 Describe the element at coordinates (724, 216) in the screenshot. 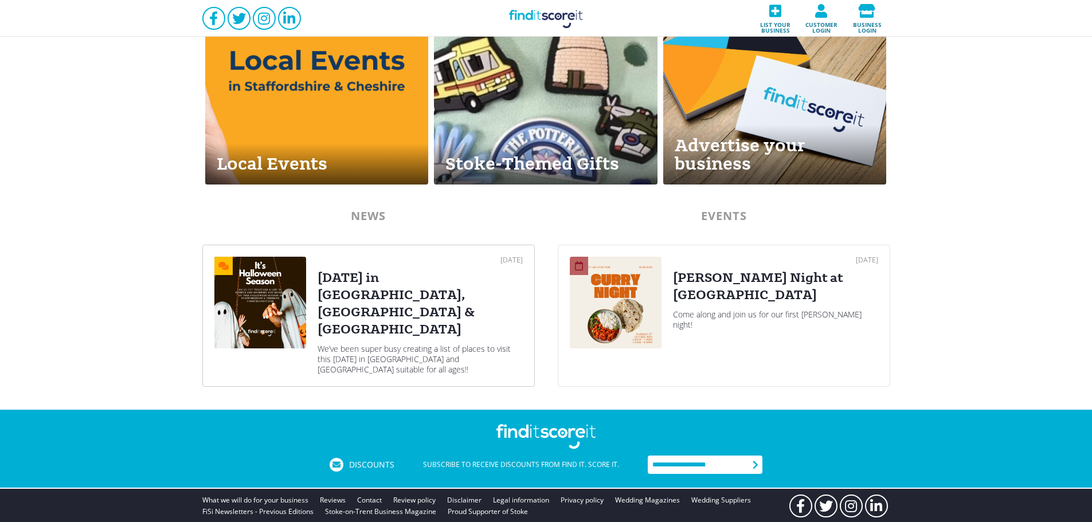

I see `div: EVENTS` at that location.